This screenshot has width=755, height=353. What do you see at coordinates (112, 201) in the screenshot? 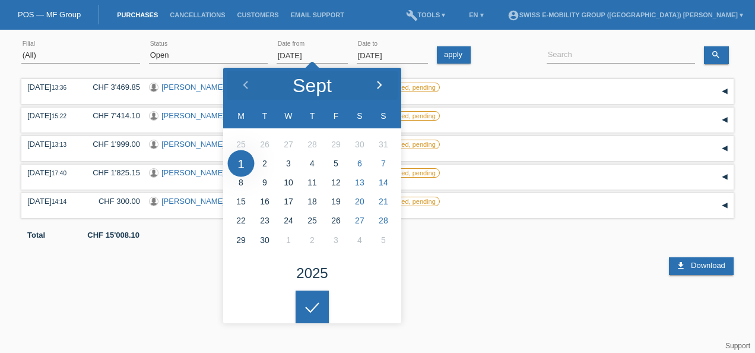
I see `div: CHF 300.00` at bounding box center [112, 201].